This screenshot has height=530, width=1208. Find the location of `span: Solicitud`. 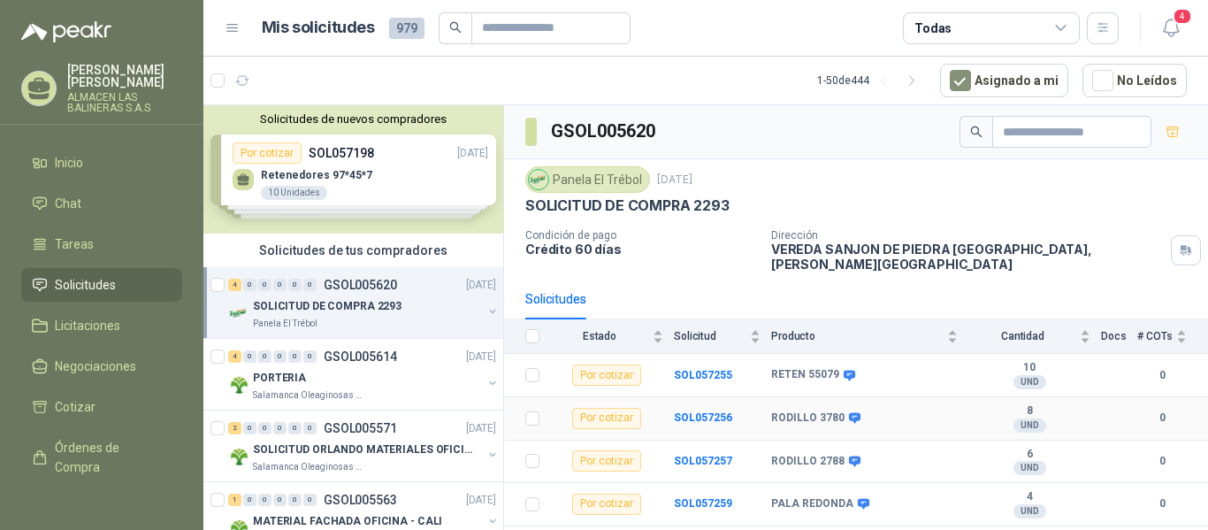

span: Solicitud is located at coordinates (710, 336).